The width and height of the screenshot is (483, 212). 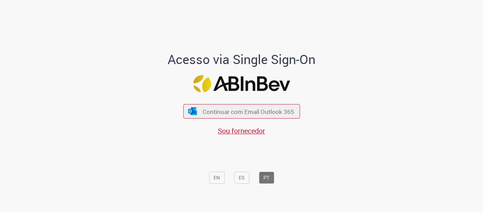 What do you see at coordinates (241, 111) in the screenshot?
I see `button: ícone Azure/Microsoft 360 Continuar com Email Outlook 365` at bounding box center [241, 111].